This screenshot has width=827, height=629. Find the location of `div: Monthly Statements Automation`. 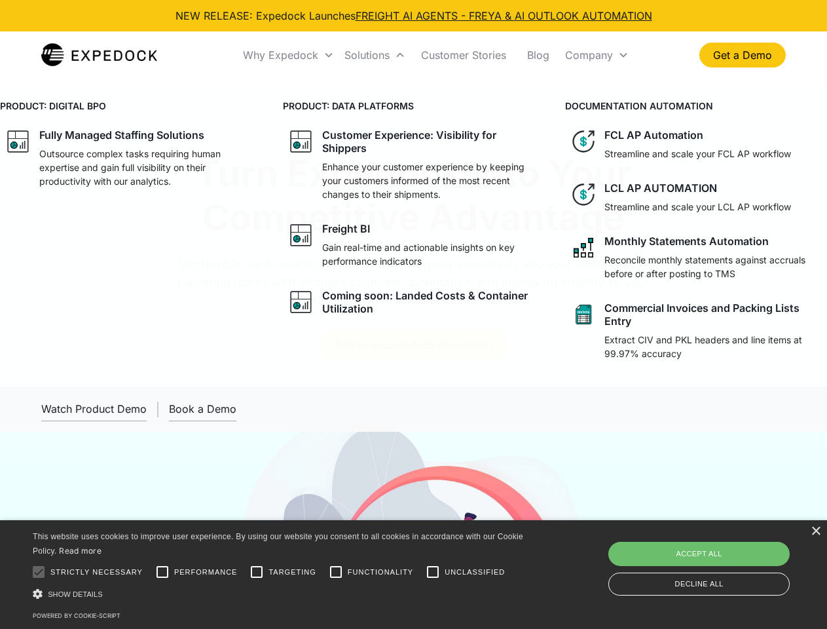

div: Monthly Statements Automation is located at coordinates (687, 241).